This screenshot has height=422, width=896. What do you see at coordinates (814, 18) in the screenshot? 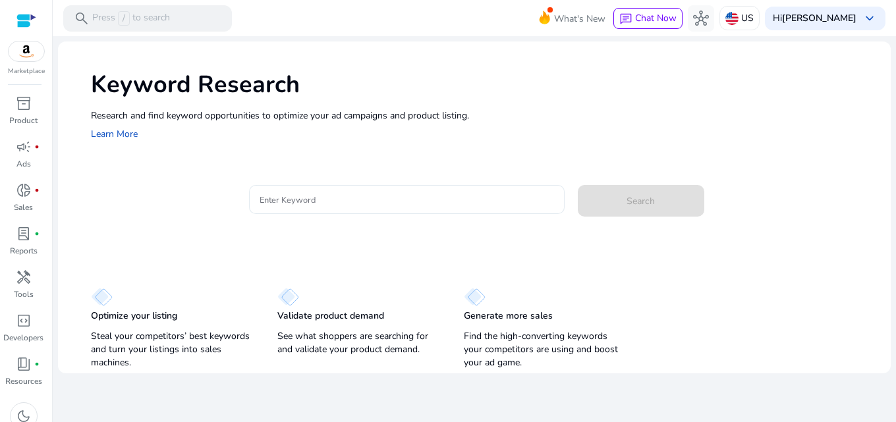
I see `p: Hi` at bounding box center [814, 18].